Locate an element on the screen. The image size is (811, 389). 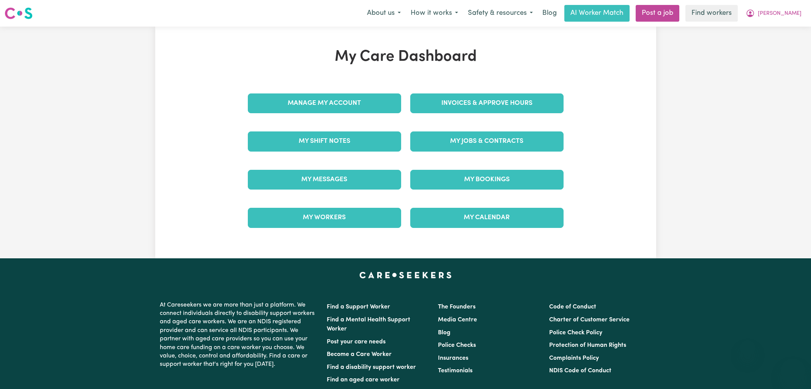
a: Find a Support Worker is located at coordinates (358, 307).